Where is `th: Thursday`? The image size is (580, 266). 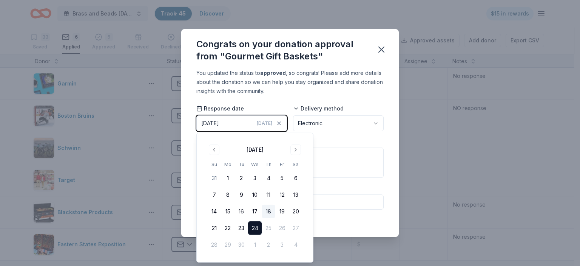
th: Thursday is located at coordinates (269, 164).